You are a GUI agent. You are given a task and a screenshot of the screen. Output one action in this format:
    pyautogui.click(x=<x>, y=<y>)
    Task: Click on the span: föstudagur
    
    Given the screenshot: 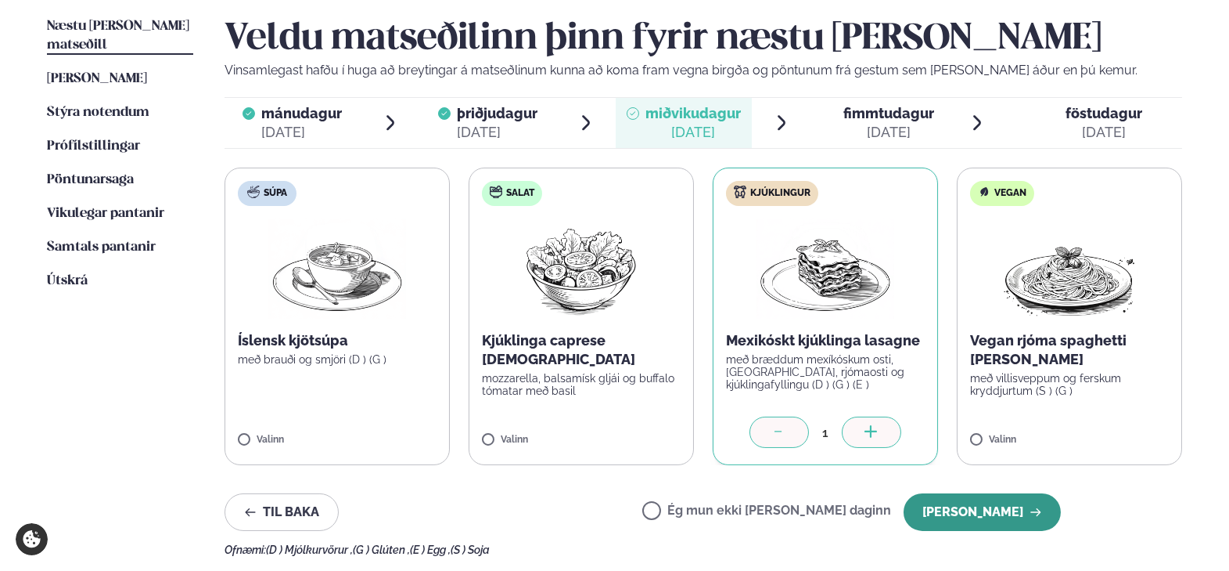 What is the action you would take?
    pyautogui.click(x=1104, y=113)
    